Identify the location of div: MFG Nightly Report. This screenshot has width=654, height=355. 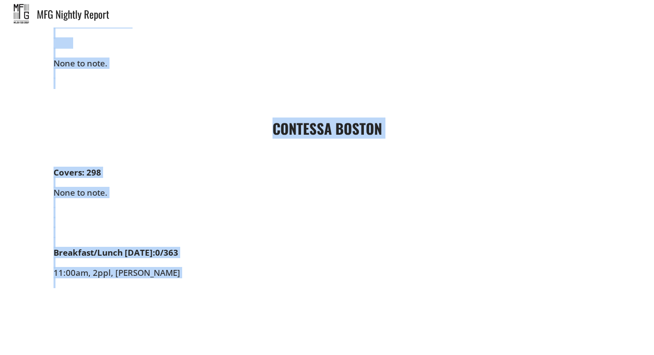
(345, 14).